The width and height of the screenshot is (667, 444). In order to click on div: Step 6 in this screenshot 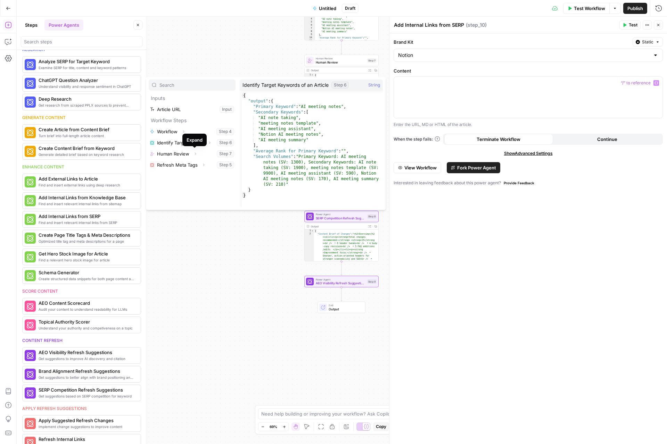, I will do `click(340, 85)`.